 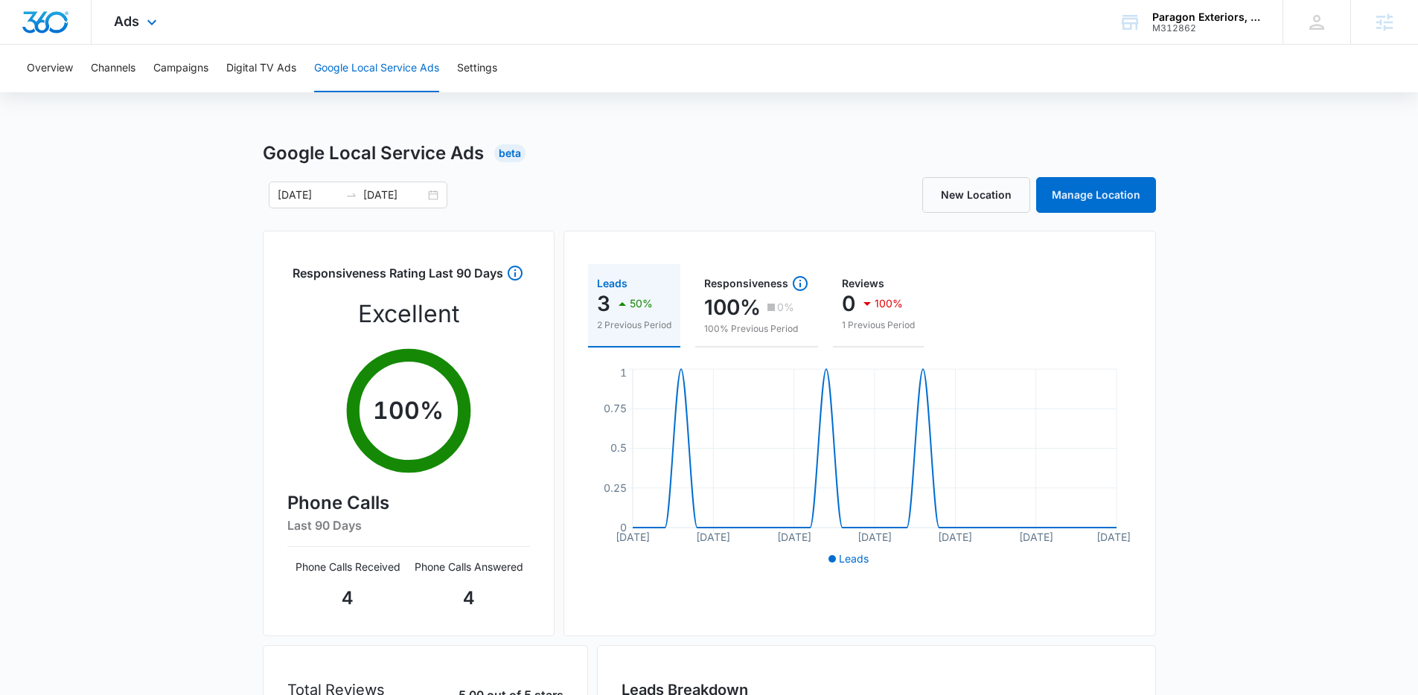 I want to click on h1: Google Local Service Ads, so click(x=373, y=153).